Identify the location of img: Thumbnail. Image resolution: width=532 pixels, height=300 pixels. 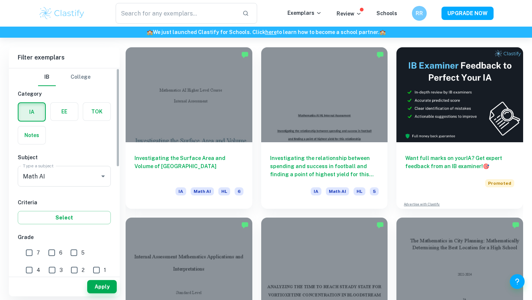
(460, 95).